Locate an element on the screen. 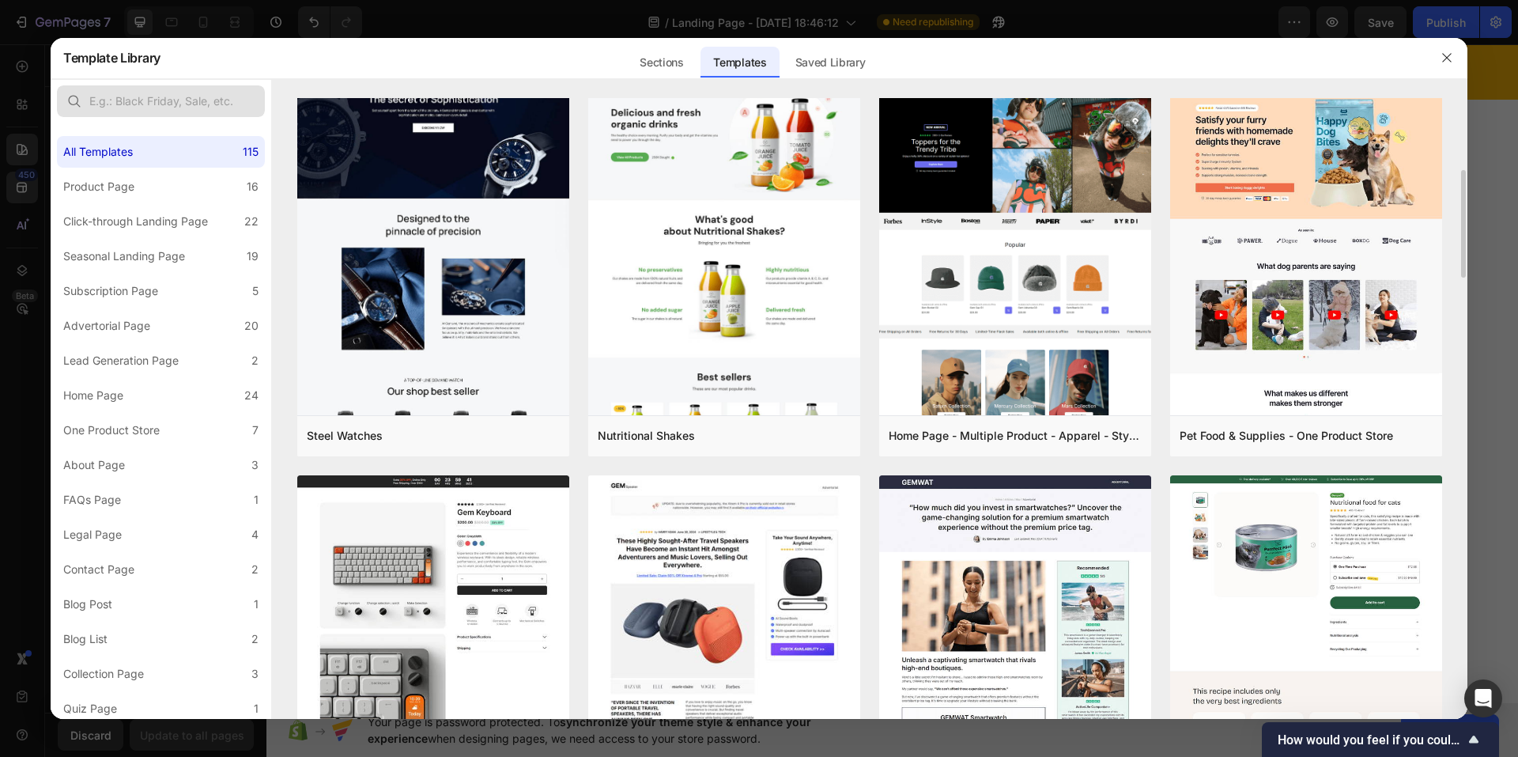 The height and width of the screenshot is (757, 1518). div: About Page is located at coordinates (94, 465).